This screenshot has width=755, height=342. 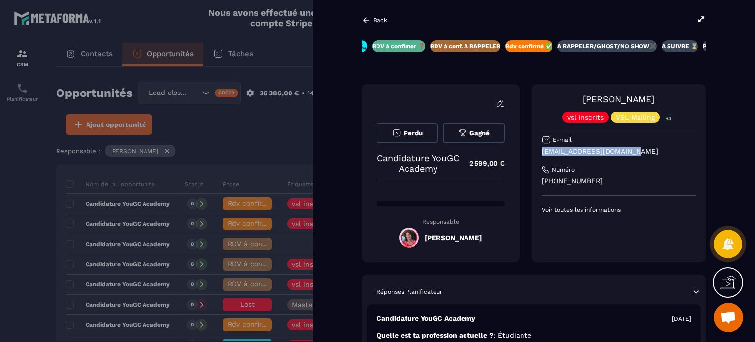 What do you see at coordinates (619, 209) in the screenshot?
I see `p: Voir toutes les informations` at bounding box center [619, 209].